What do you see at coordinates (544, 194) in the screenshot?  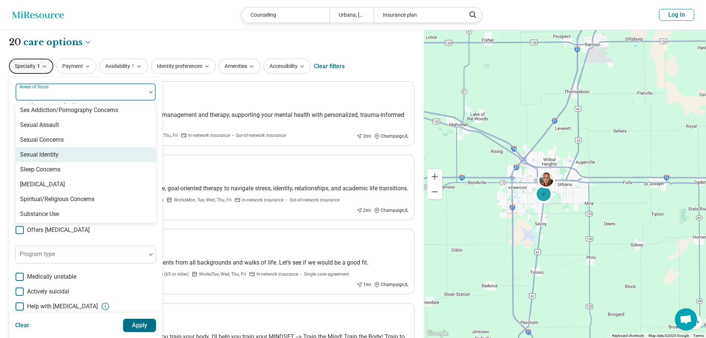 I see `div: 2` at bounding box center [544, 194].